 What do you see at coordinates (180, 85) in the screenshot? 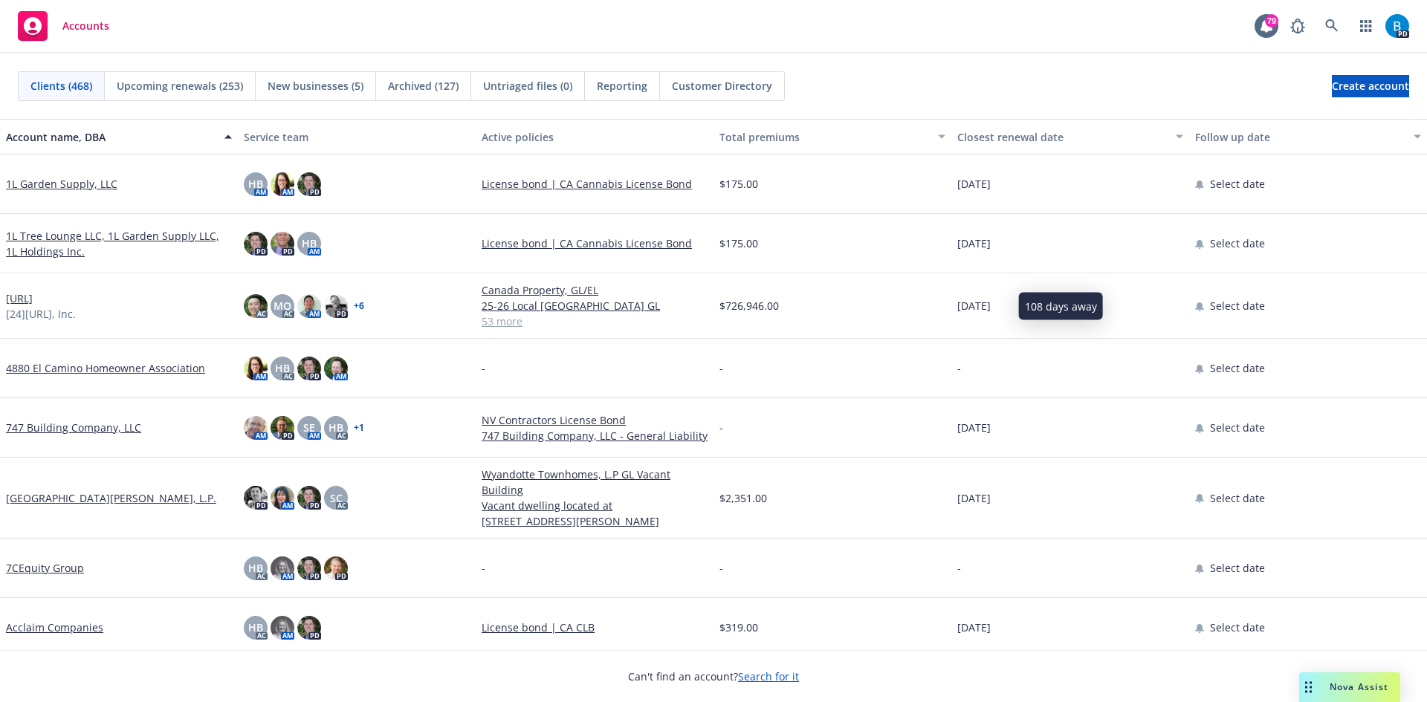
I see `span: Upcoming renewals (253)` at bounding box center [180, 85].